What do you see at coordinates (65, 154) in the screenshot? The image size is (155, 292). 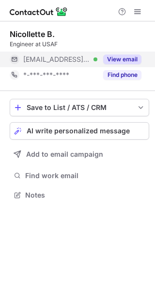 I see `span: Add to email campaign` at bounding box center [65, 154].